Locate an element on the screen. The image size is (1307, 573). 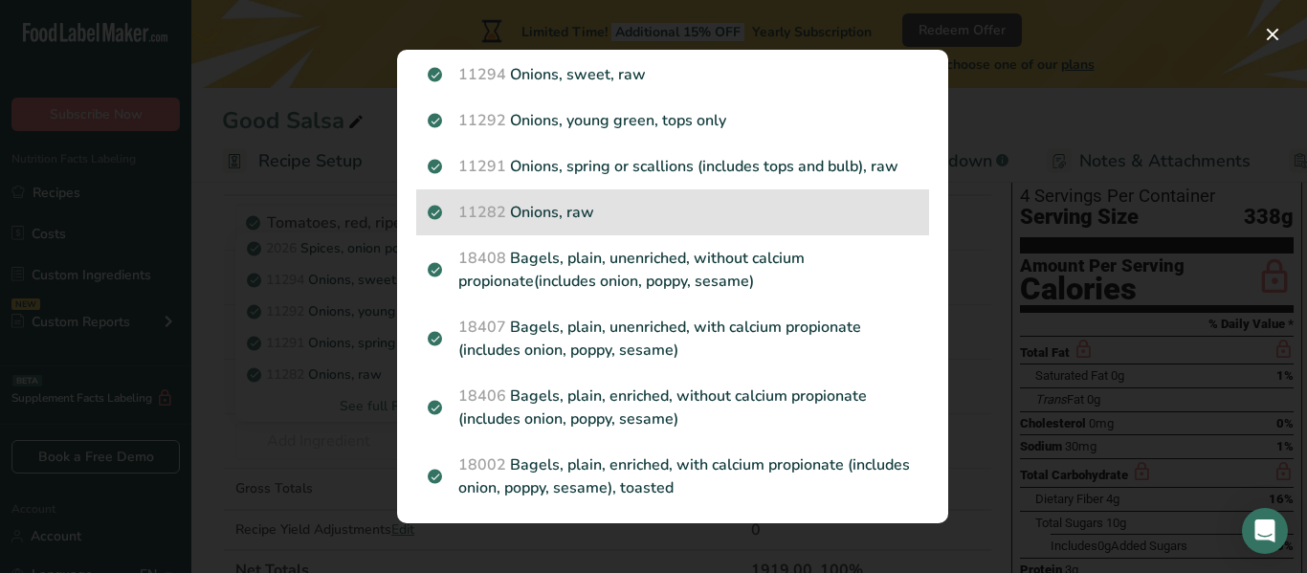
p: Bagels, plain, unenriched, with calcium propionate (includes onion, poppy, sesame) is located at coordinates (673, 339).